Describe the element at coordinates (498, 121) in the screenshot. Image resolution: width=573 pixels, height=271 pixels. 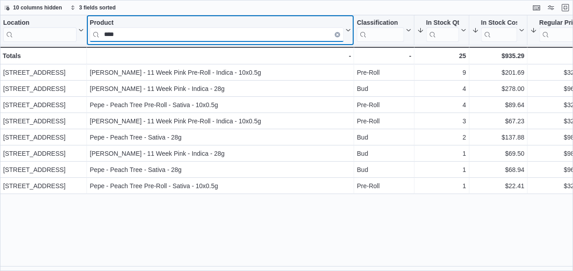
I see `div: $67.23` at that location.